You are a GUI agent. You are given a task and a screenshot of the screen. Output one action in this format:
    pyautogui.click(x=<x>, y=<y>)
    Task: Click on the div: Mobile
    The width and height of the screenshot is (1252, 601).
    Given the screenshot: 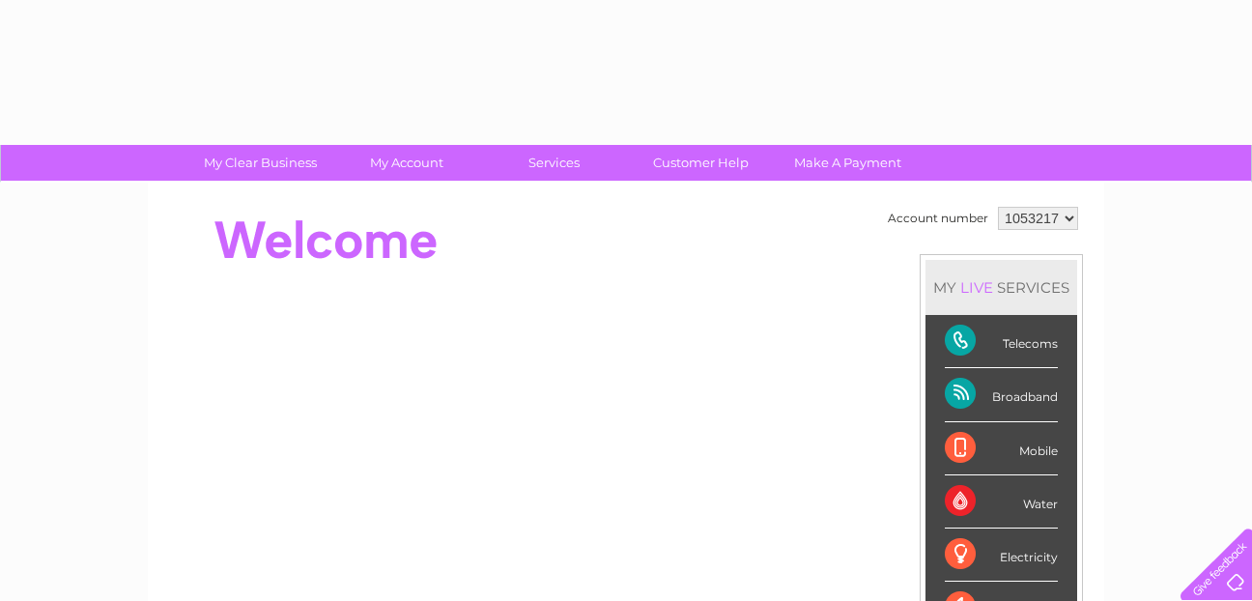 What is the action you would take?
    pyautogui.click(x=1001, y=448)
    